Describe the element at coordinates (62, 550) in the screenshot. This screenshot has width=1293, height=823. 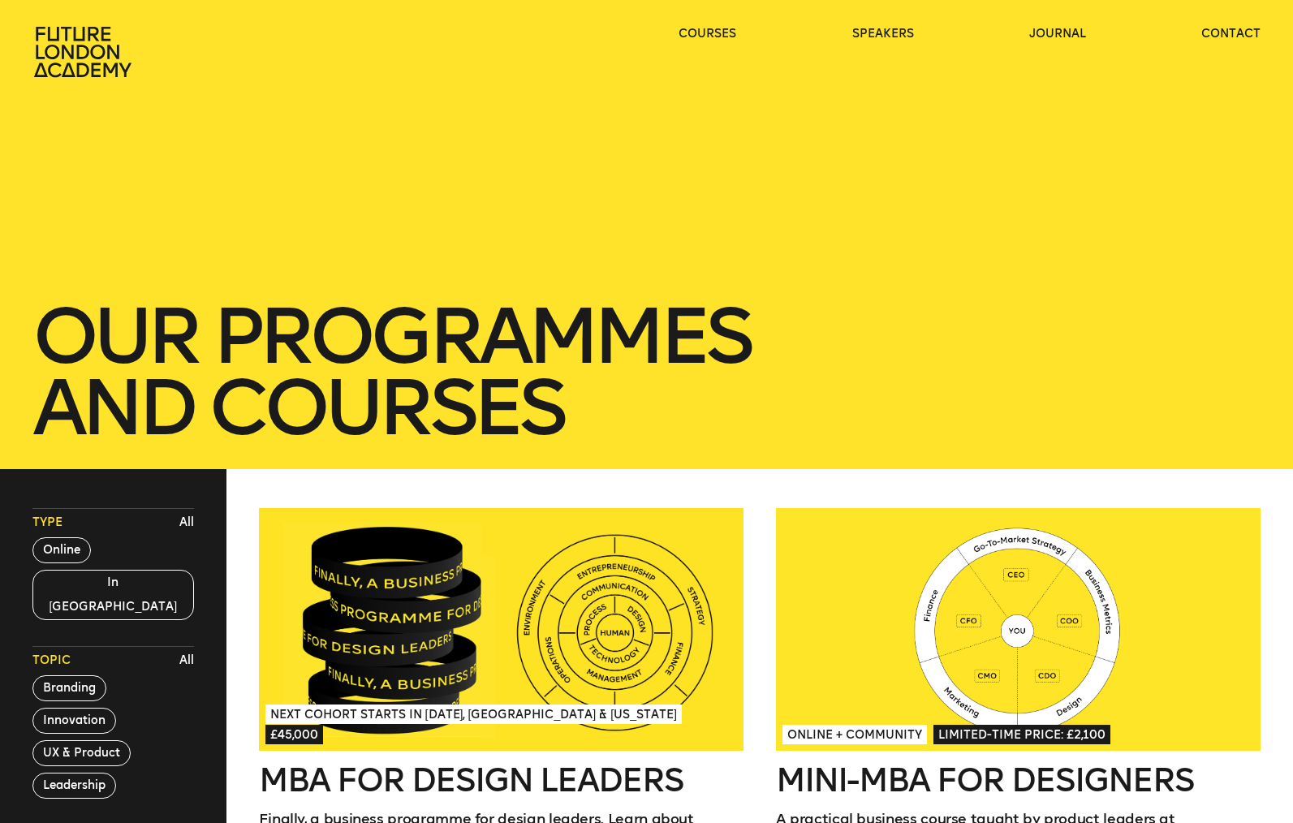
I see `button: Online` at that location.